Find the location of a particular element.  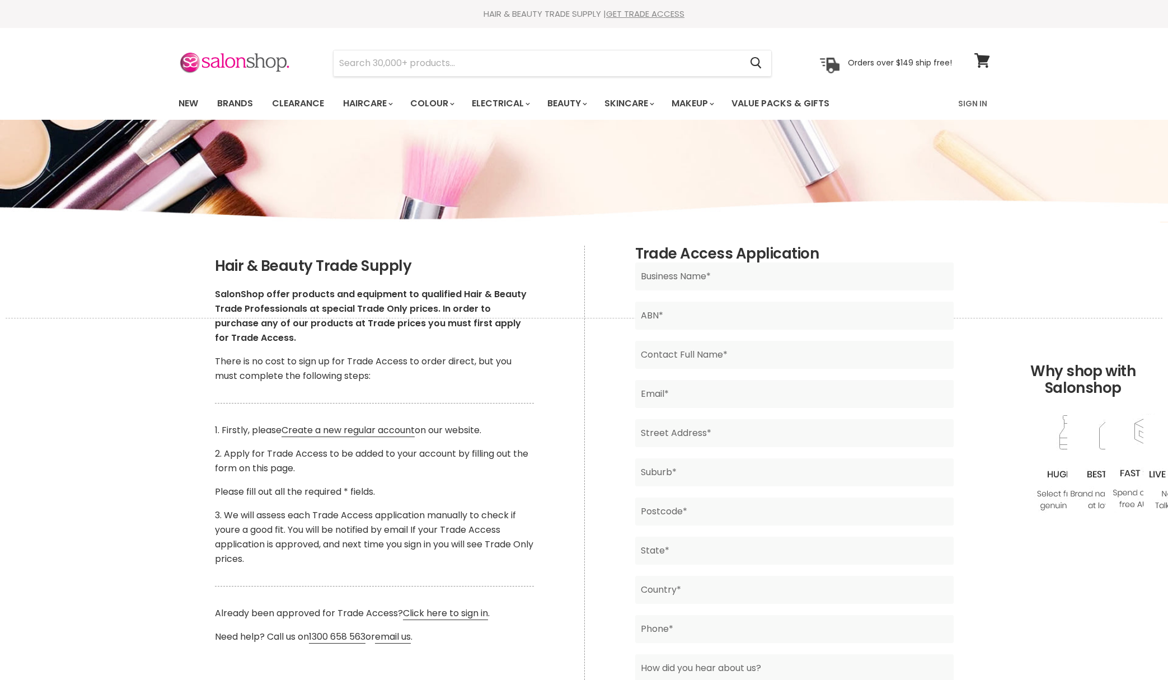

a: Click here to sign in is located at coordinates (446, 613).